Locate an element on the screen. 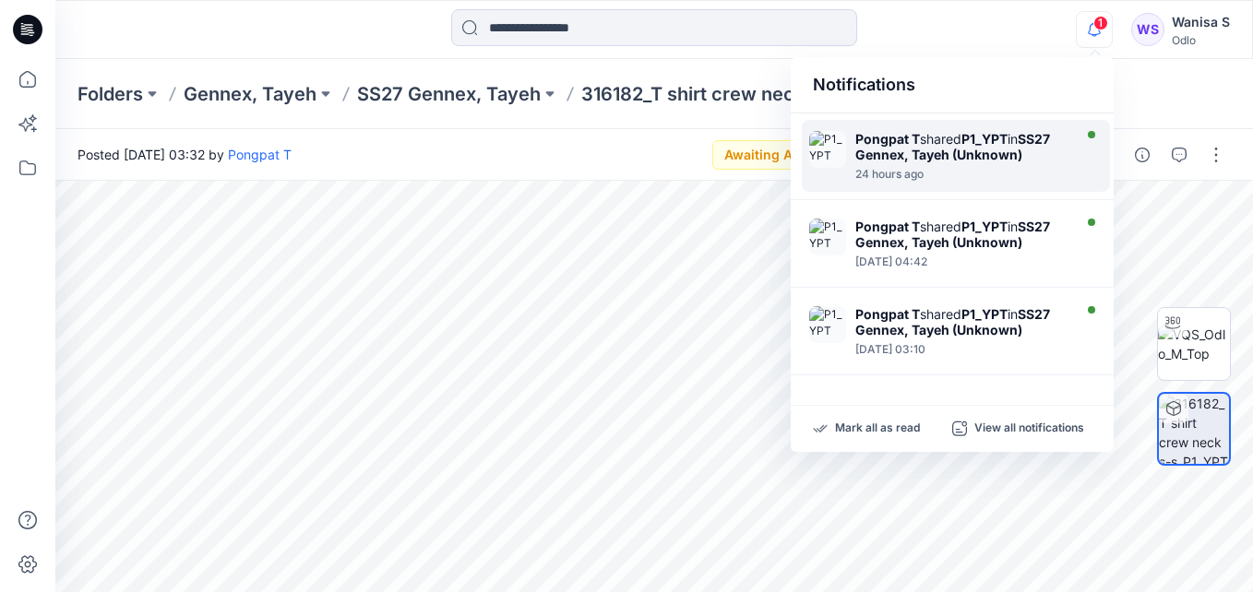 This screenshot has height=592, width=1253. p: Folders is located at coordinates (110, 94).